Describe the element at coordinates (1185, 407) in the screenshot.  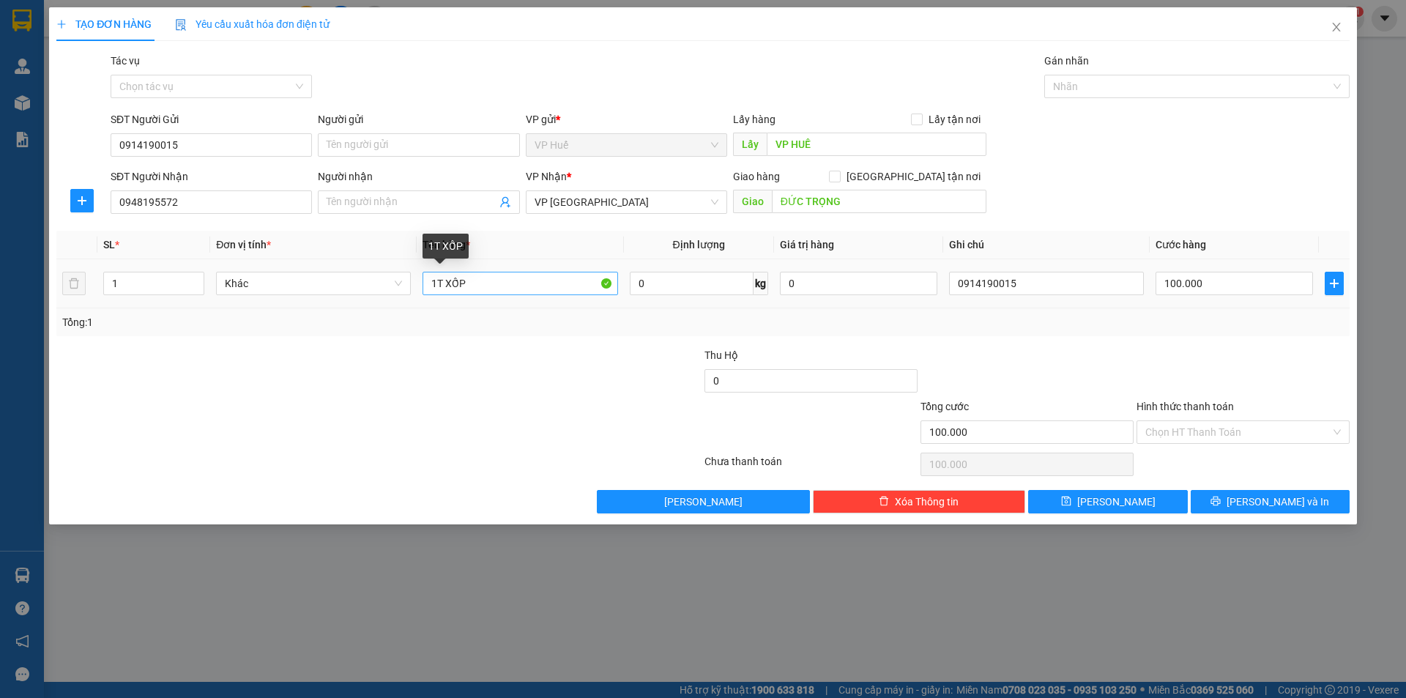
I see `label: Hình thức thanh toán` at that location.